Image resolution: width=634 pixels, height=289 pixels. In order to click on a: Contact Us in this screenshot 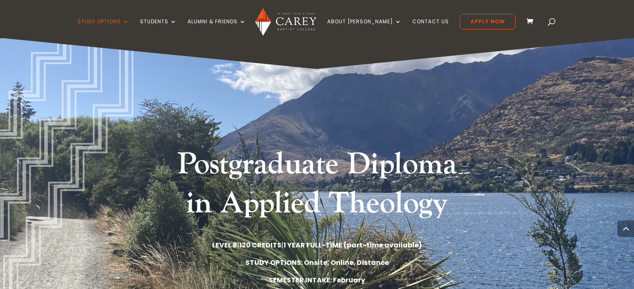, I will do `click(430, 28)`.